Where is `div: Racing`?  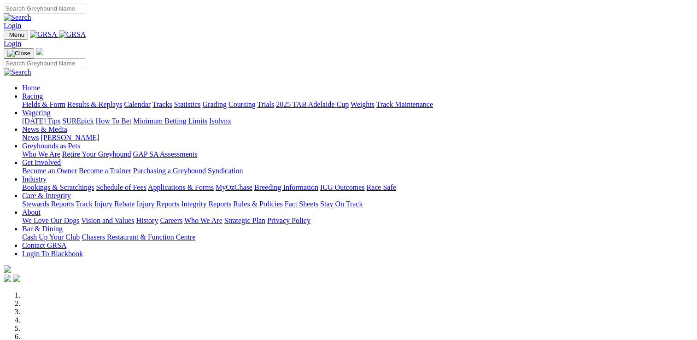 div: Racing is located at coordinates (358, 105).